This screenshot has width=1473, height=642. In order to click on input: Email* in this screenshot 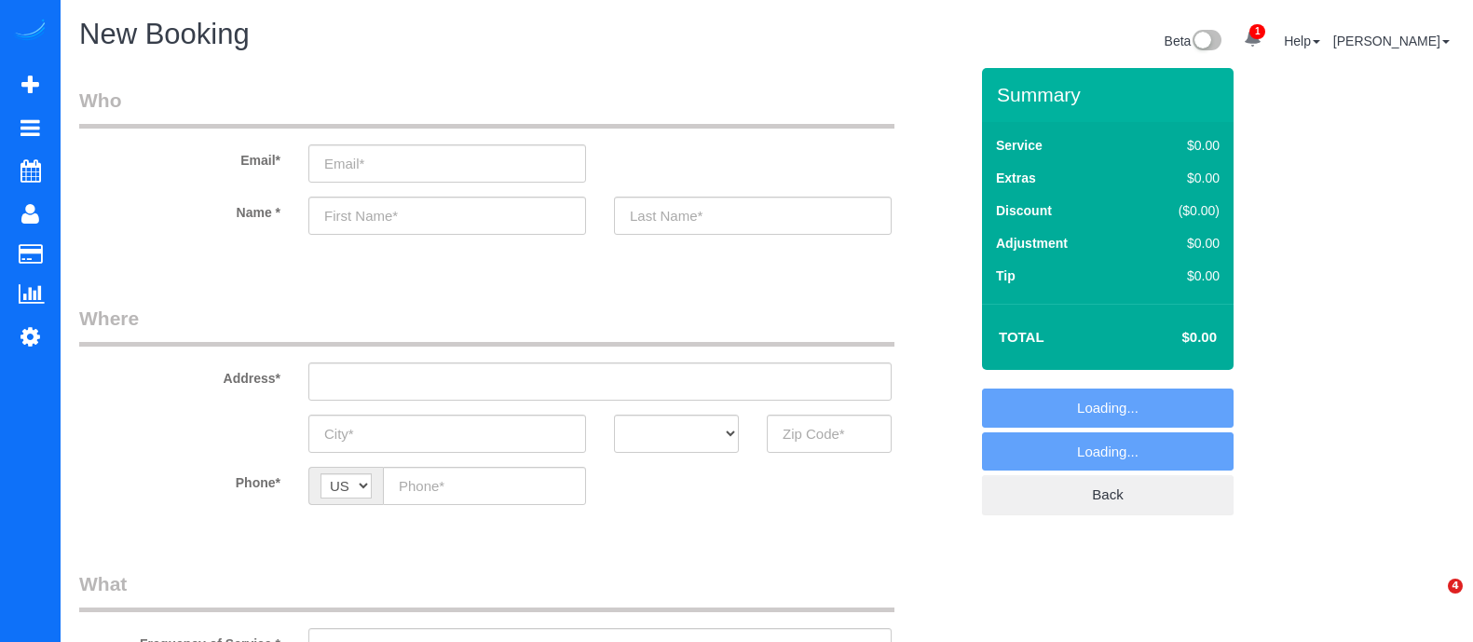, I will do `click(447, 163)`.